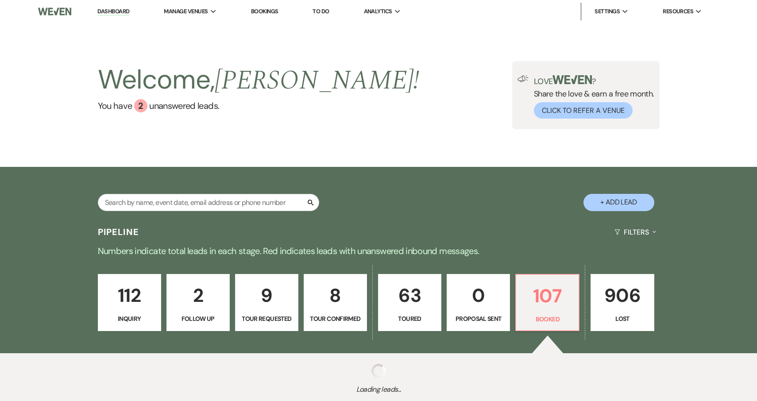 The width and height of the screenshot is (757, 401). What do you see at coordinates (379, 251) in the screenshot?
I see `p: Numbers indicate total leads in each stage. Red indicates leads with unanswered inbound messages.` at bounding box center [379, 251].